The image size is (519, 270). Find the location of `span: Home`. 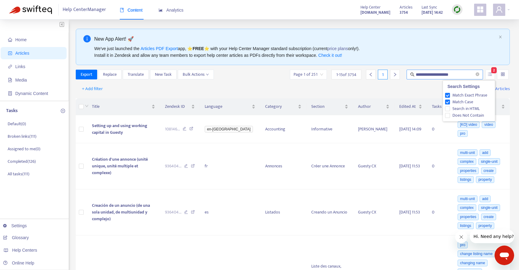

span: Home is located at coordinates (21, 40).